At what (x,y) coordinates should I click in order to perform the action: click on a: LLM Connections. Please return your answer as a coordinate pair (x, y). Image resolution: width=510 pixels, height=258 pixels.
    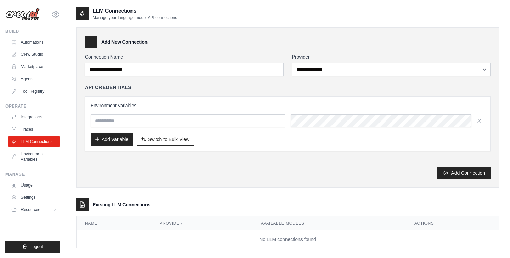
    Looking at the image, I should click on (34, 142).